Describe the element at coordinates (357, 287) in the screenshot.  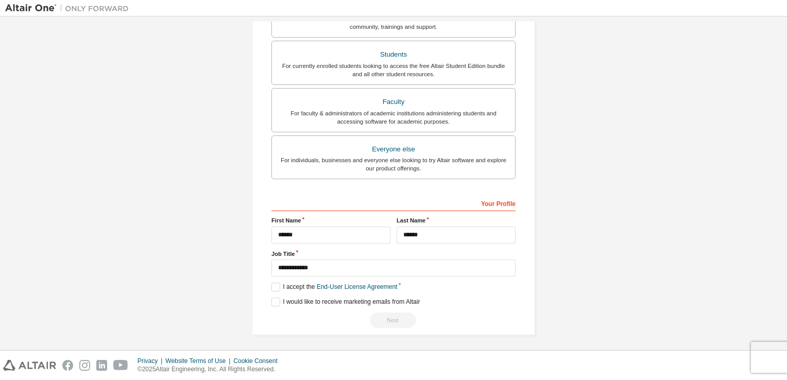
I see `a: End-User License Agreement` at that location.